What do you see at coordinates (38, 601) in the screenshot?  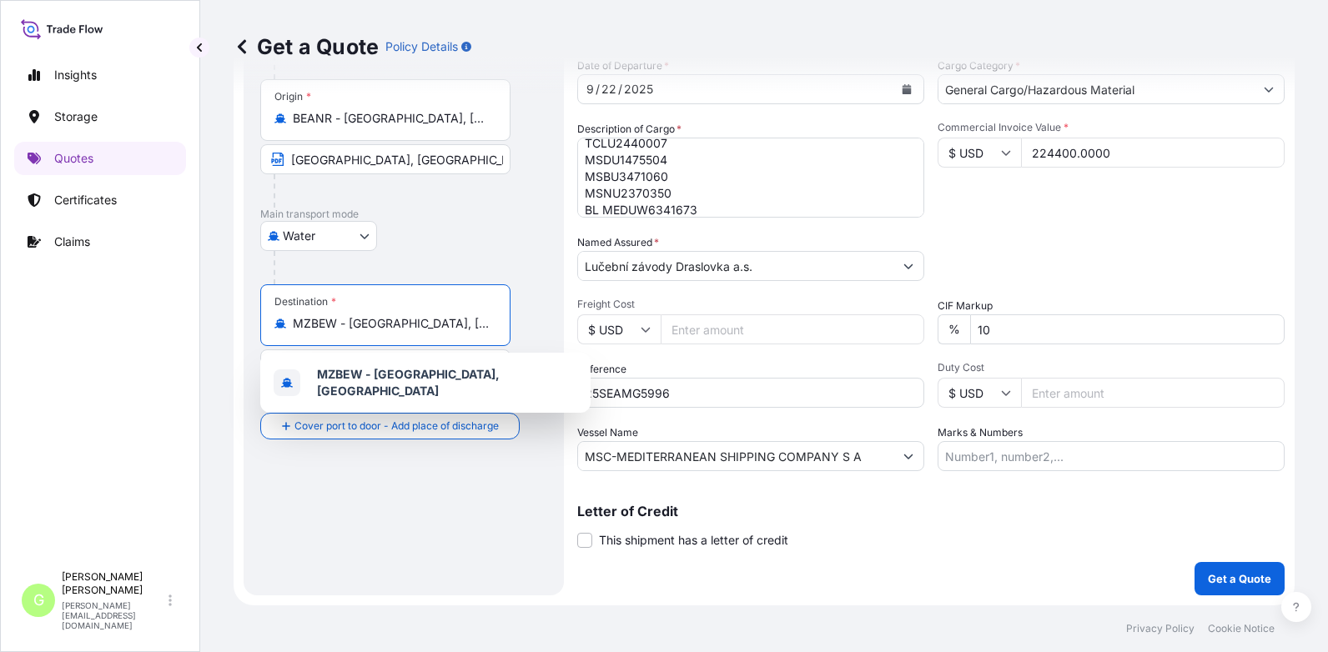 I see `span: G` at bounding box center [38, 601].